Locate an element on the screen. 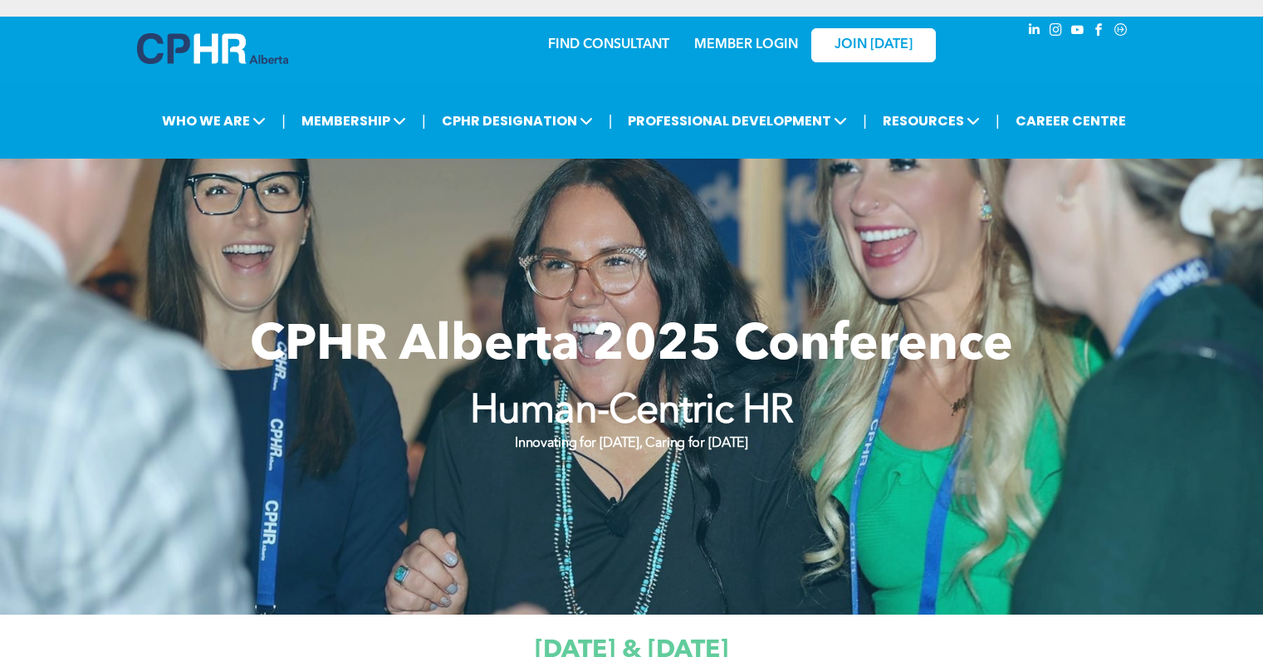  span: WHO WE ARE is located at coordinates (213, 120).